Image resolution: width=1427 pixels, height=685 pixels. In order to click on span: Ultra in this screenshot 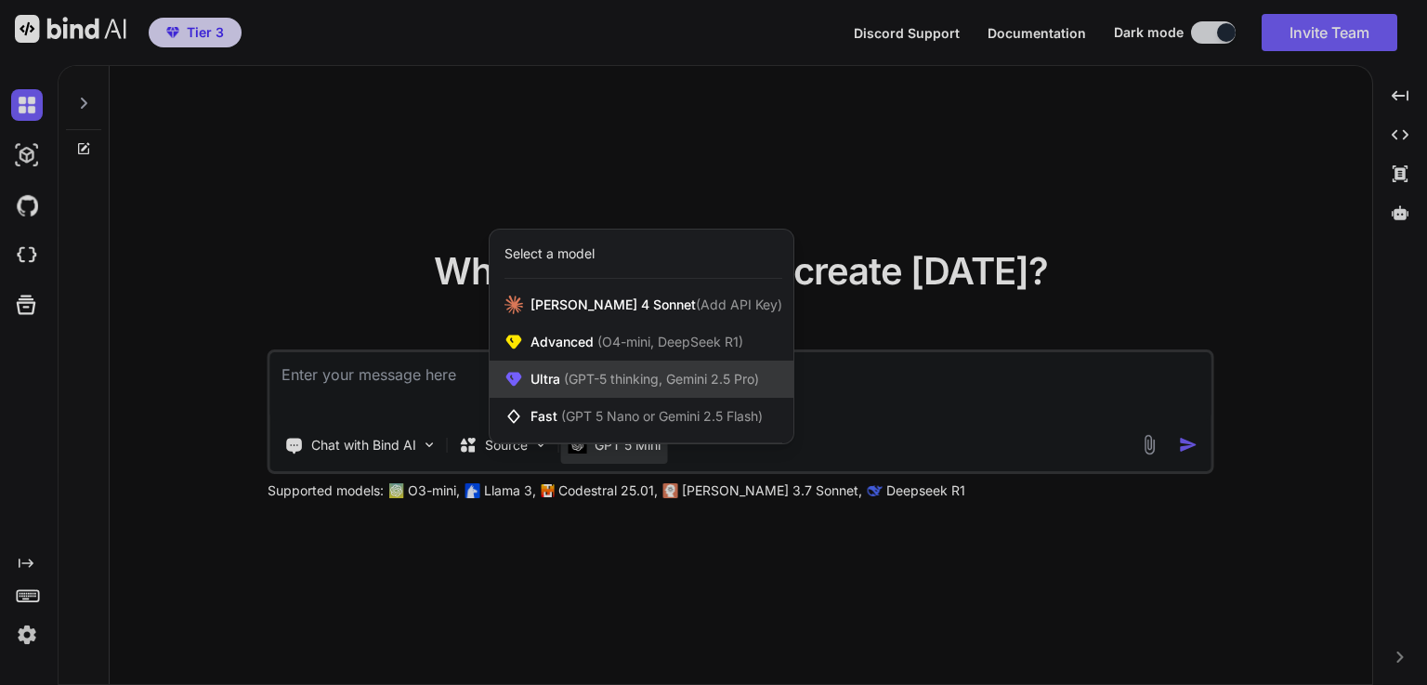, I will do `click(645, 379)`.